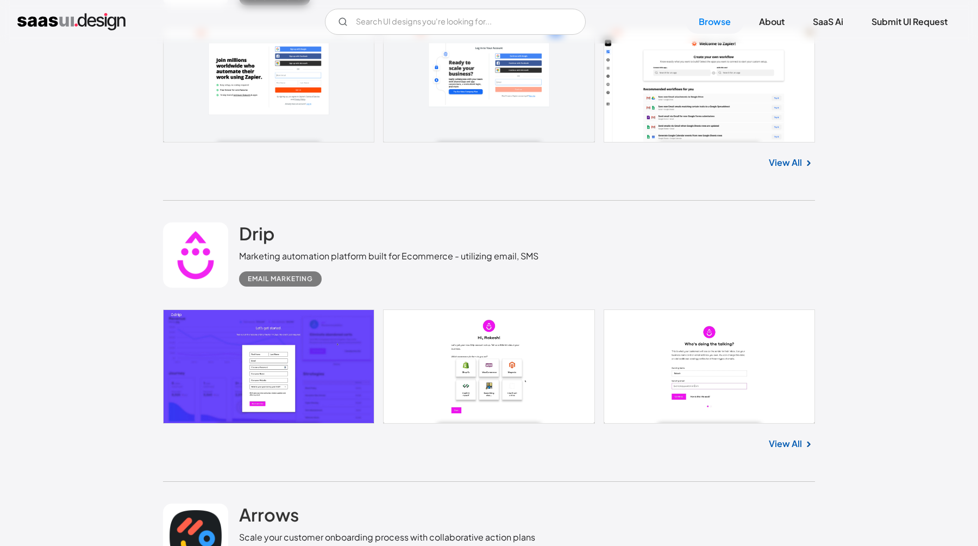  I want to click on a: Submit UI Request, so click(910, 22).